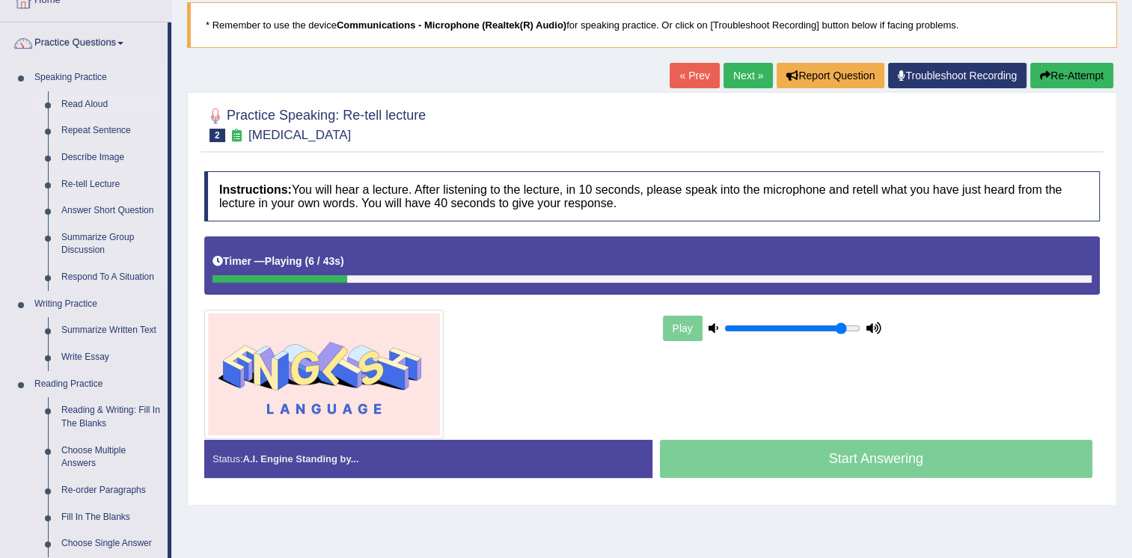  I want to click on a: Fill In The Blanks, so click(111, 518).